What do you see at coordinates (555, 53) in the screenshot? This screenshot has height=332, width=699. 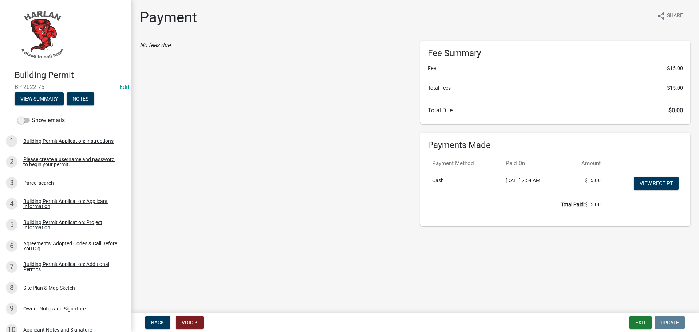 I see `h6: Fee Summary` at bounding box center [555, 53].